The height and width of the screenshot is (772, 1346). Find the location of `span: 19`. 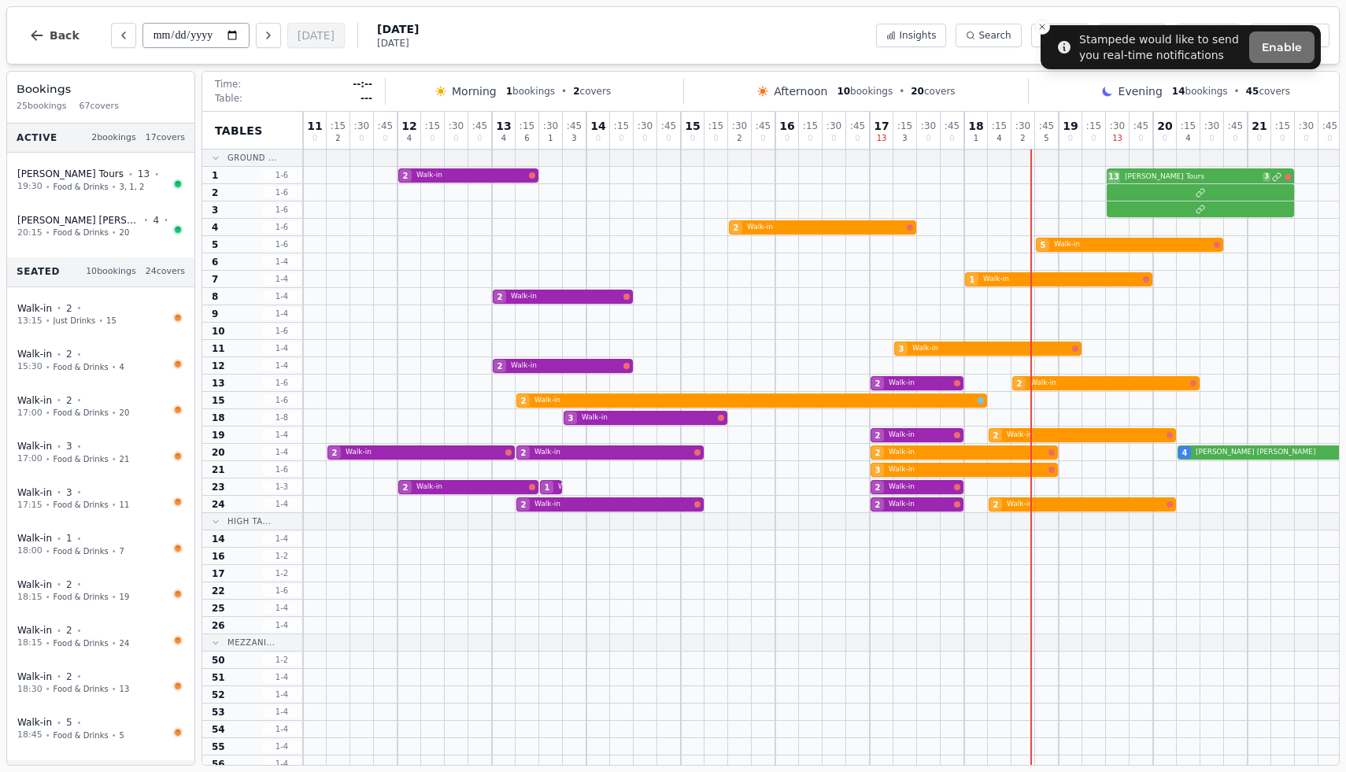

span: 19 is located at coordinates (1070, 126).